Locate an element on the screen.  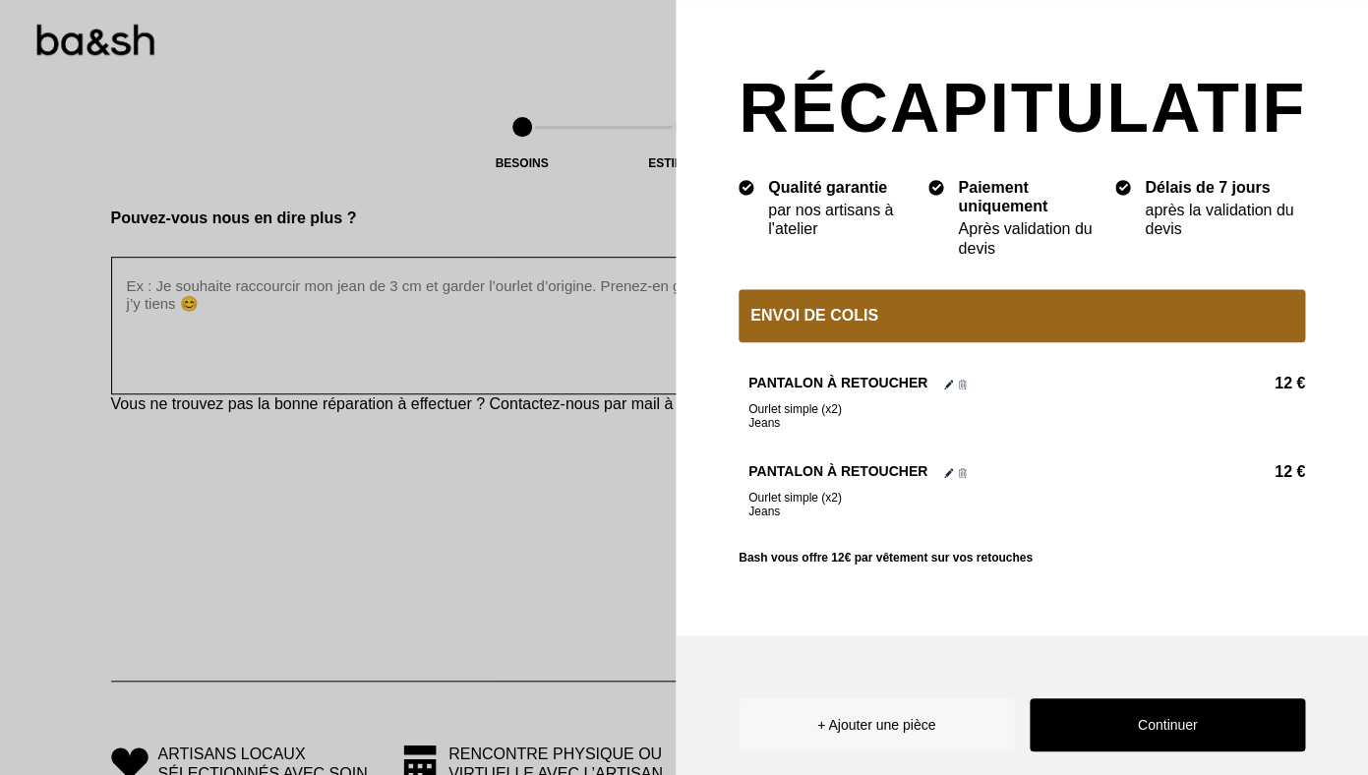
div: Envoi de colis is located at coordinates (1022, 316).